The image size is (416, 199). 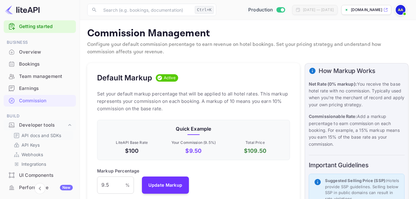 I want to click on p: Set your default markup percentage that will be applied to all hotel rates. This markup represent..., so click(x=194, y=101).